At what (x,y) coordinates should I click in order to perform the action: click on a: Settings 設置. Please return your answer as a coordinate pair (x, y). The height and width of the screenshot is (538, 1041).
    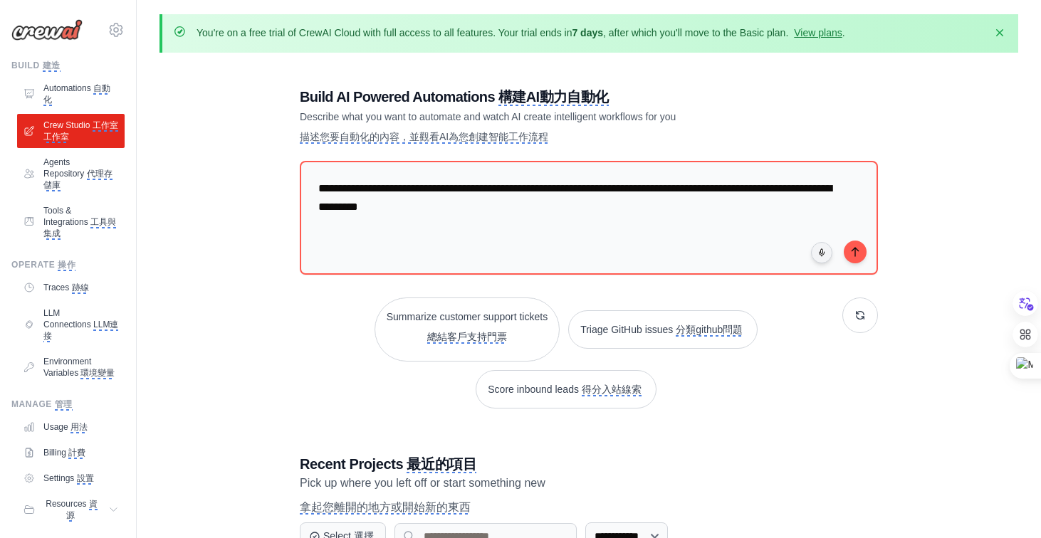
    Looking at the image, I should click on (70, 478).